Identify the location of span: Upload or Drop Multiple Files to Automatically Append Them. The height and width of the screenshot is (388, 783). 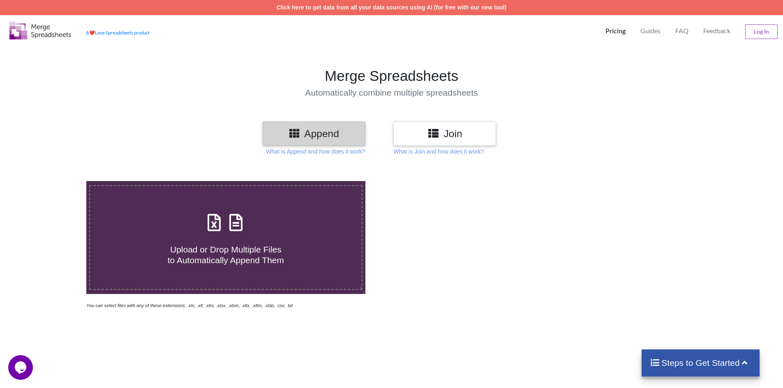
(226, 255).